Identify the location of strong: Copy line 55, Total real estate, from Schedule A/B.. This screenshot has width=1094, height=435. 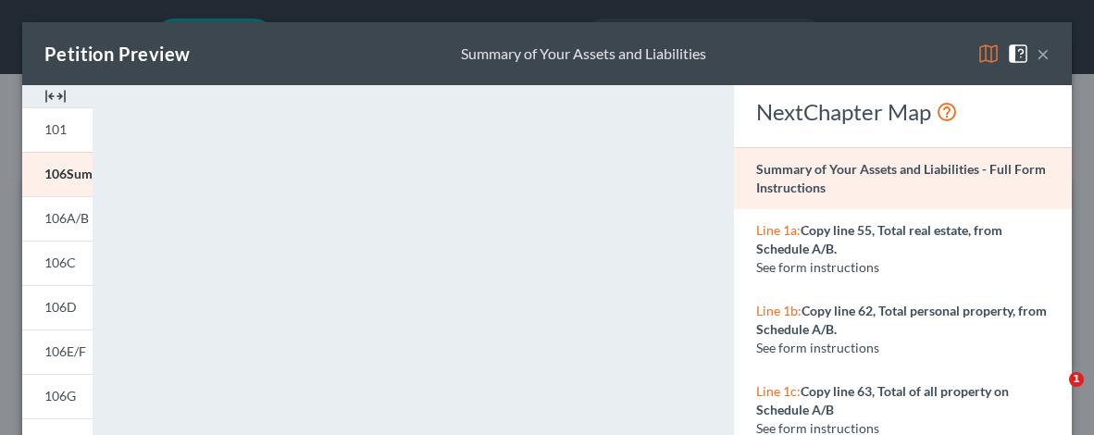
(880, 239).